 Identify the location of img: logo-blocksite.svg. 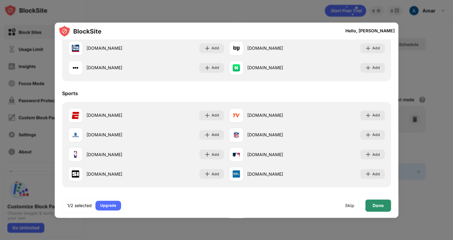
(80, 31).